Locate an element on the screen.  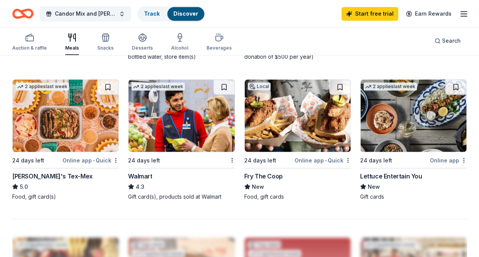
span: 4.3 is located at coordinates (140, 186).